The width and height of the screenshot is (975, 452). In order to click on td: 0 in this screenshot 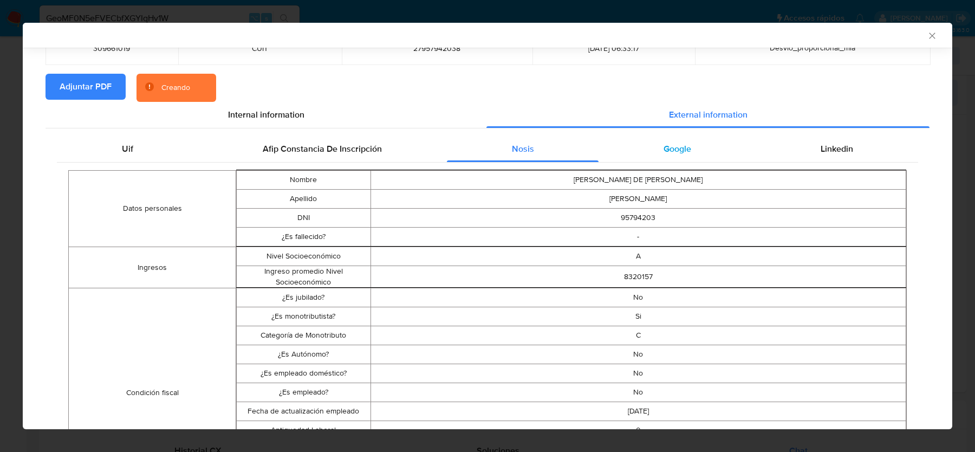, I will do `click(638, 430)`.